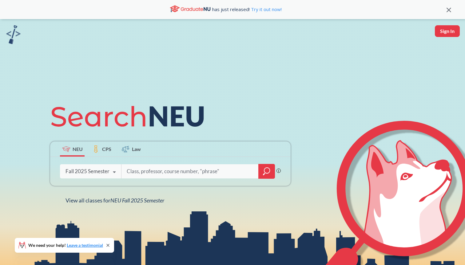  What do you see at coordinates (267, 171) in the screenshot?
I see `svg: magnifying glass` at bounding box center [267, 171].